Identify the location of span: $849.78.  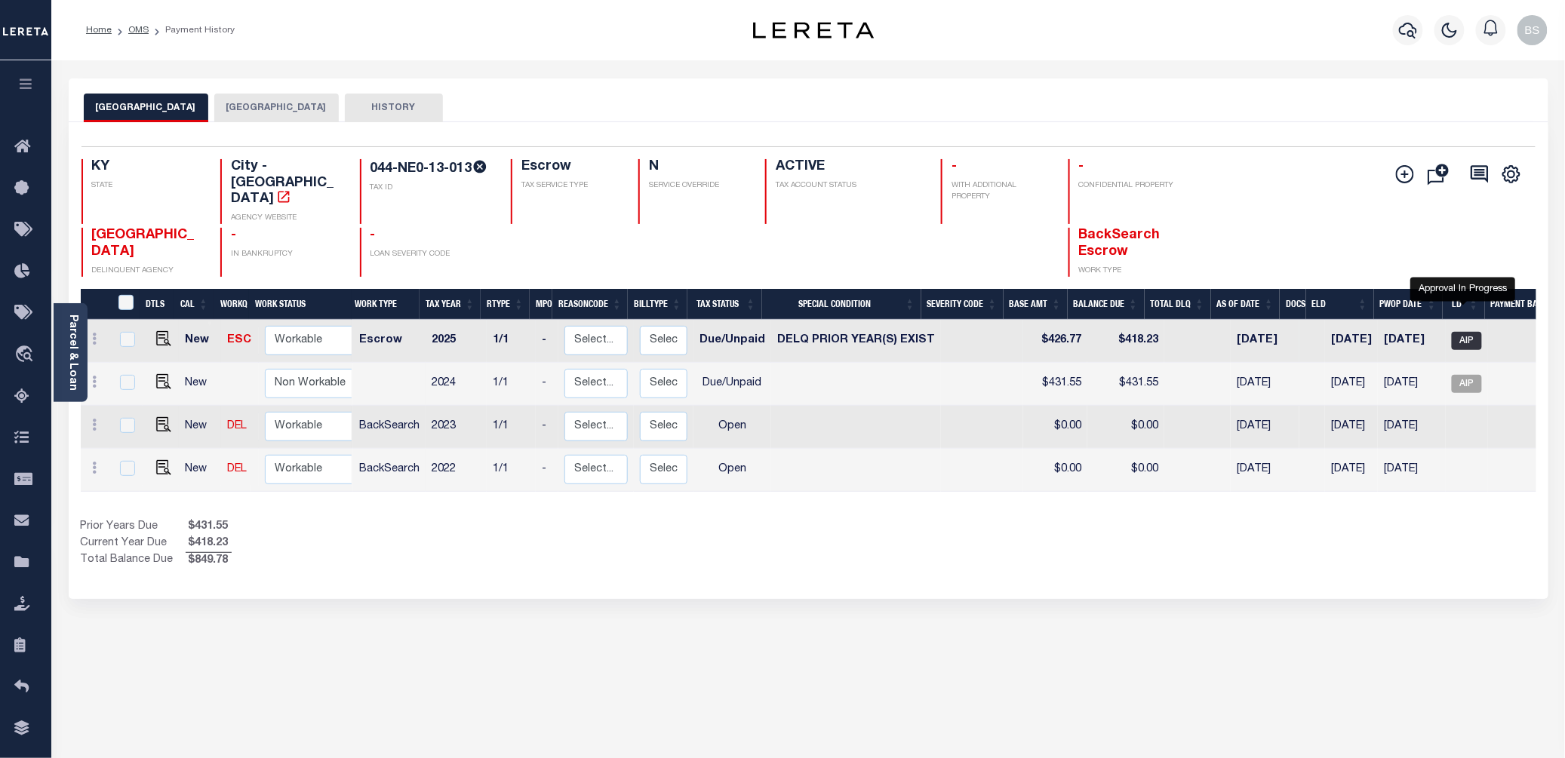
(208, 561).